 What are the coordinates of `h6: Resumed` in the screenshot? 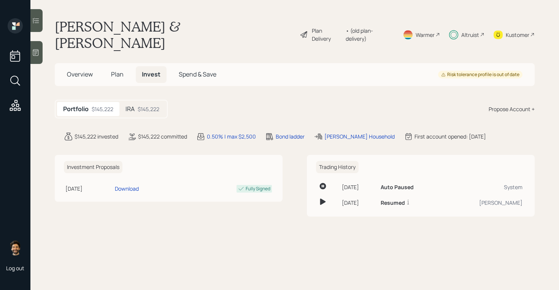 It's located at (393, 203).